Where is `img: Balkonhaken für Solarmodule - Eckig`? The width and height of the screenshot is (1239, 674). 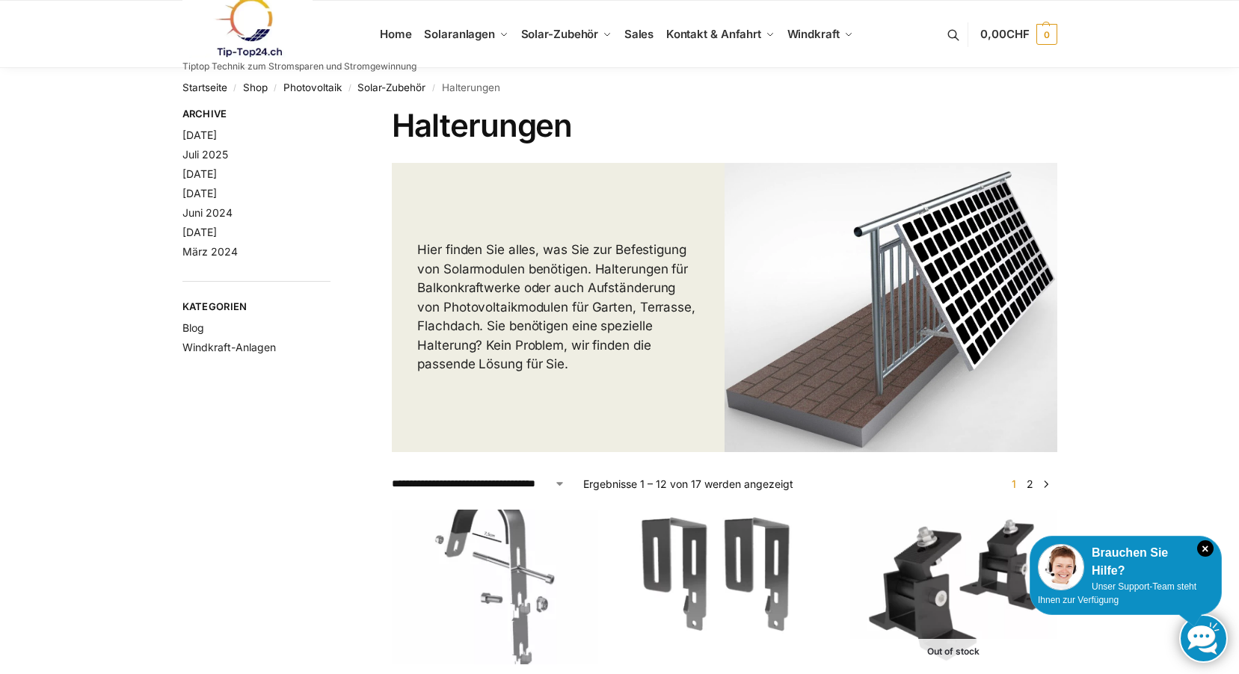
img: Balkonhaken für Solarmodule - Eckig is located at coordinates (724, 587).